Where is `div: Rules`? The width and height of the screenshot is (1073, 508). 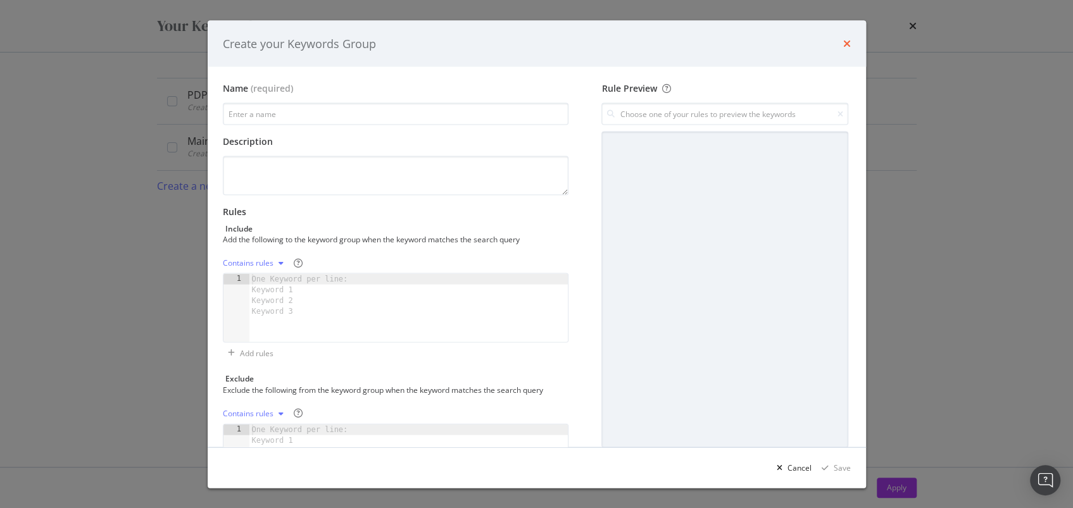 div: Rules is located at coordinates (396, 212).